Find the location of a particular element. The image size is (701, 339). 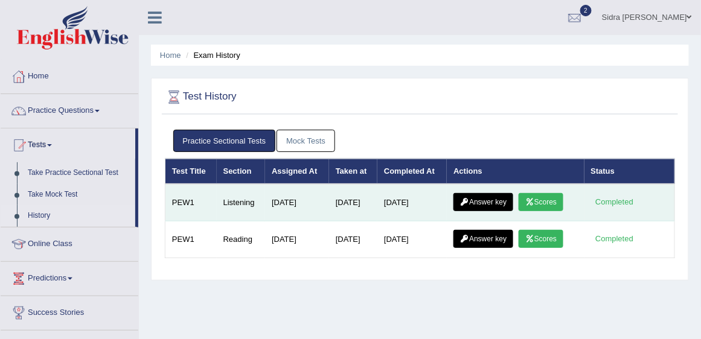

a: Practice Sectional Tests is located at coordinates (224, 141).